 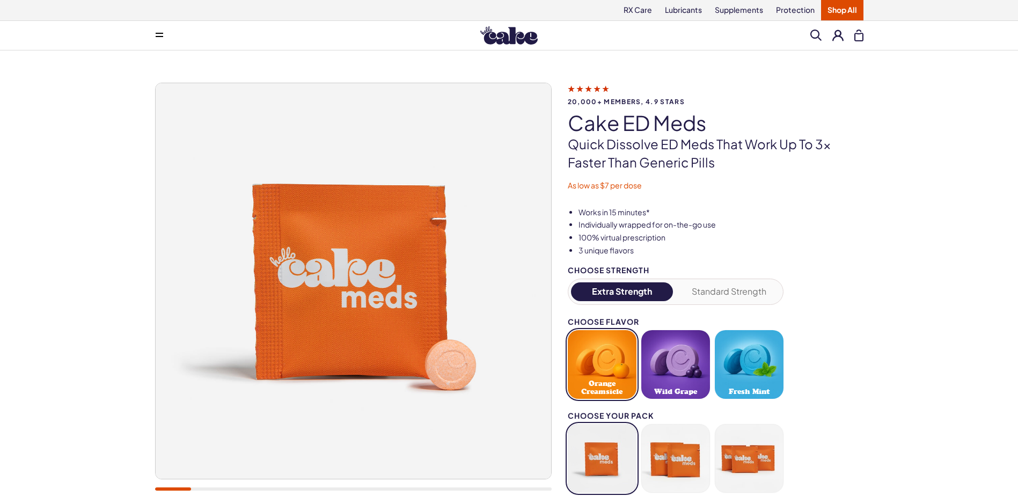 I want to click on li: 100% virtual prescription, so click(x=721, y=238).